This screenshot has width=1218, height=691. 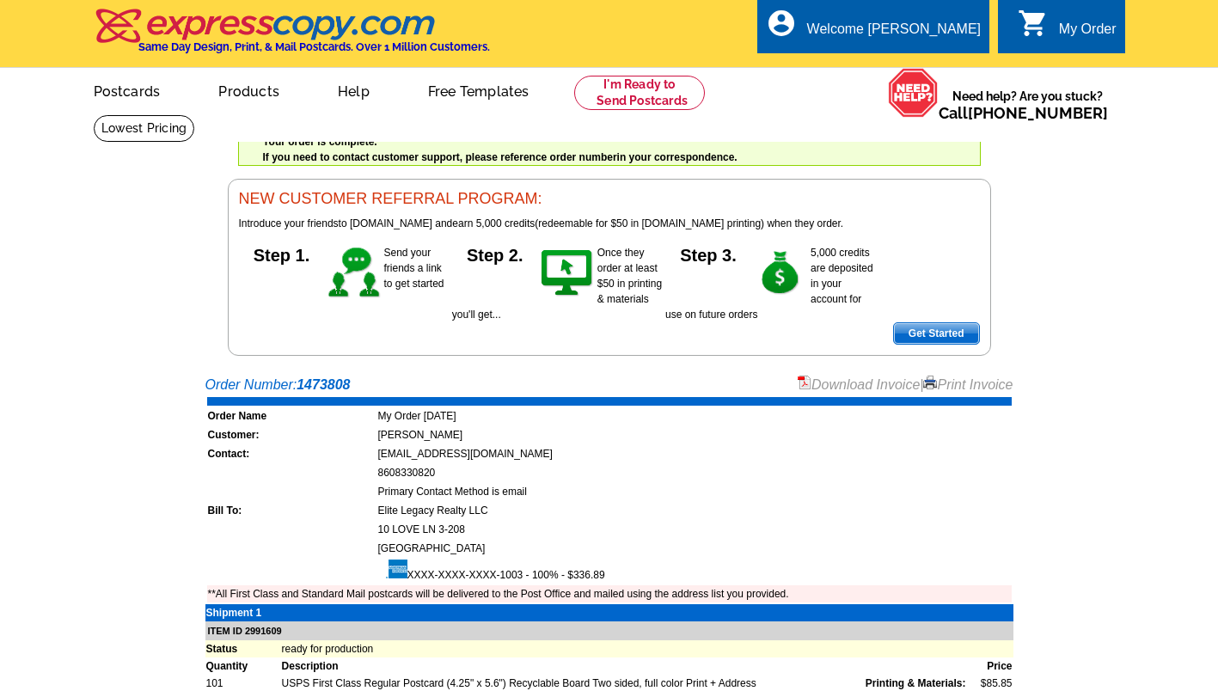 I want to click on i: shopping_cart, so click(x=1033, y=23).